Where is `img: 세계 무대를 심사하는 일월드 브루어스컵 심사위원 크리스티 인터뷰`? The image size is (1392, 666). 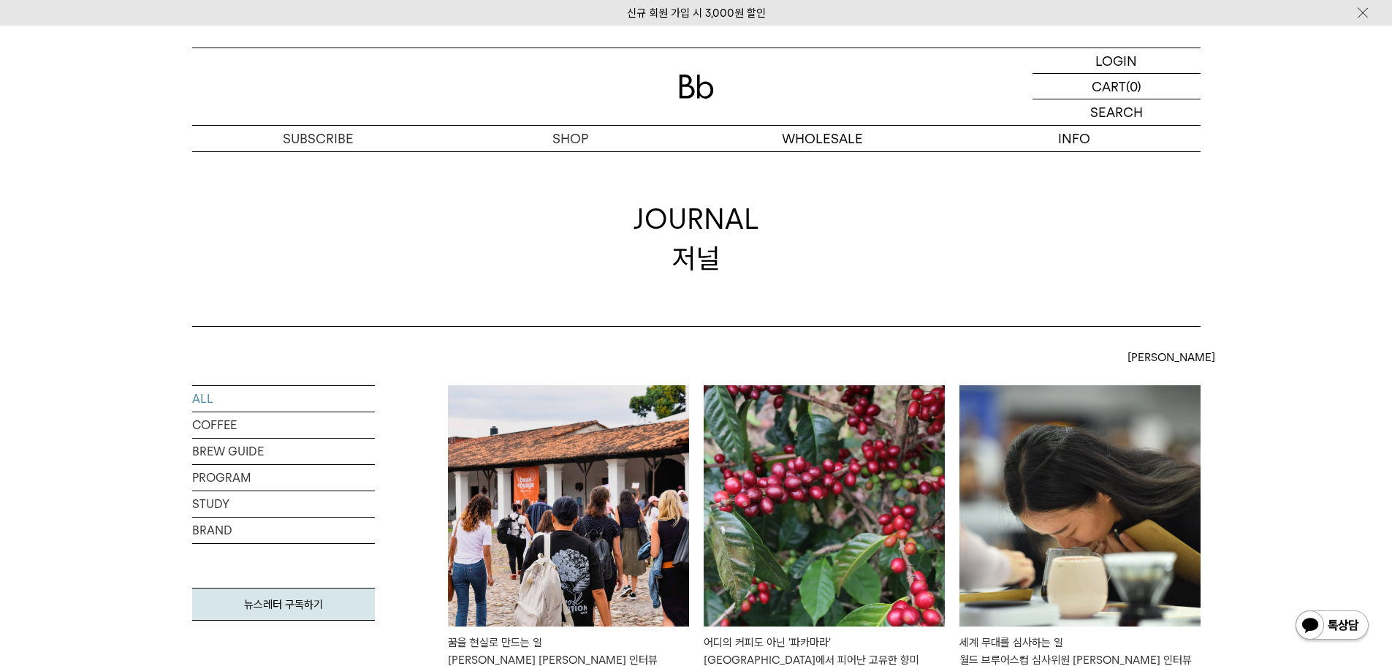 img: 세계 무대를 심사하는 일월드 브루어스컵 심사위원 크리스티 인터뷰 is located at coordinates (1080, 506).